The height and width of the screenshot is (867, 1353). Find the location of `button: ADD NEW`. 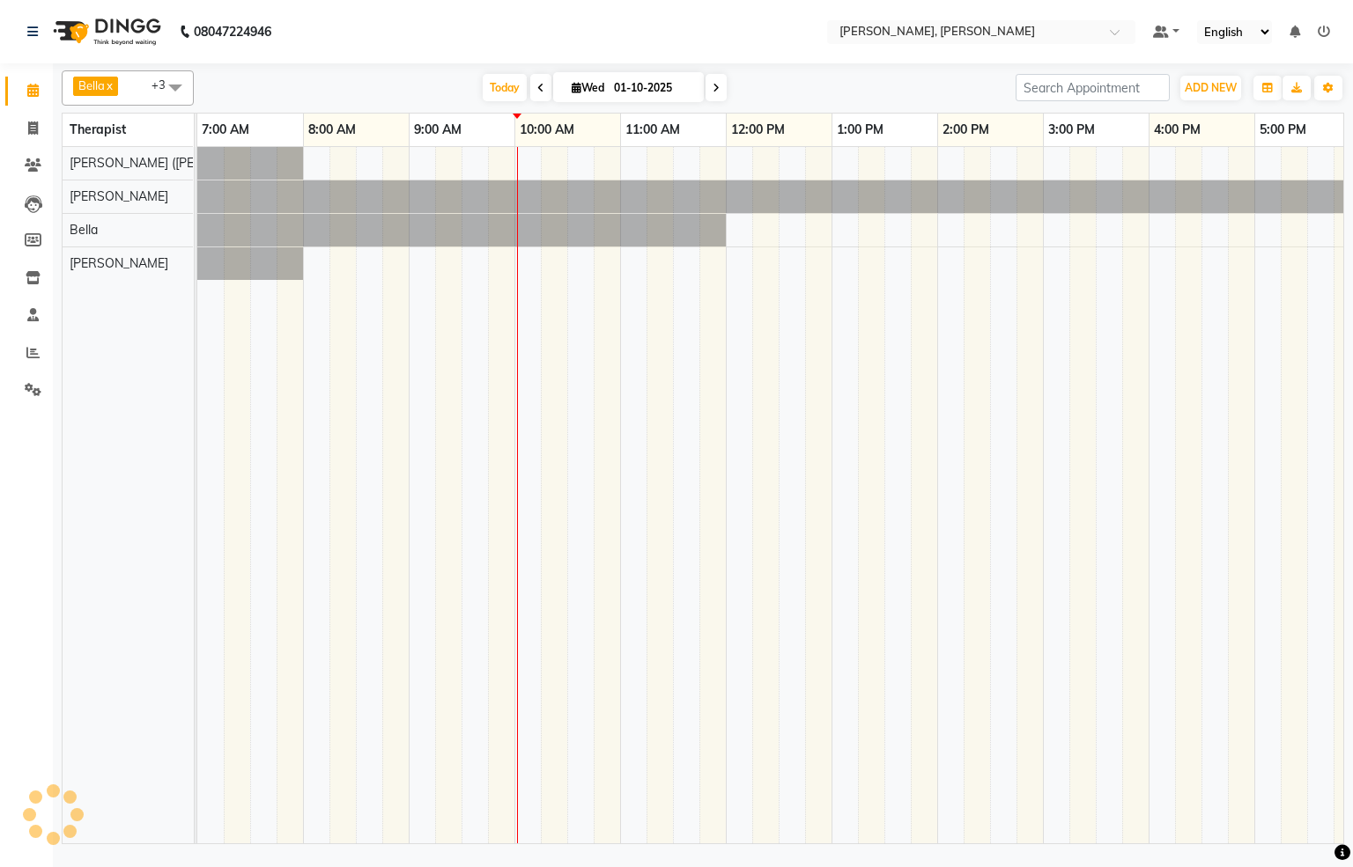

button: ADD NEW is located at coordinates (1210, 88).